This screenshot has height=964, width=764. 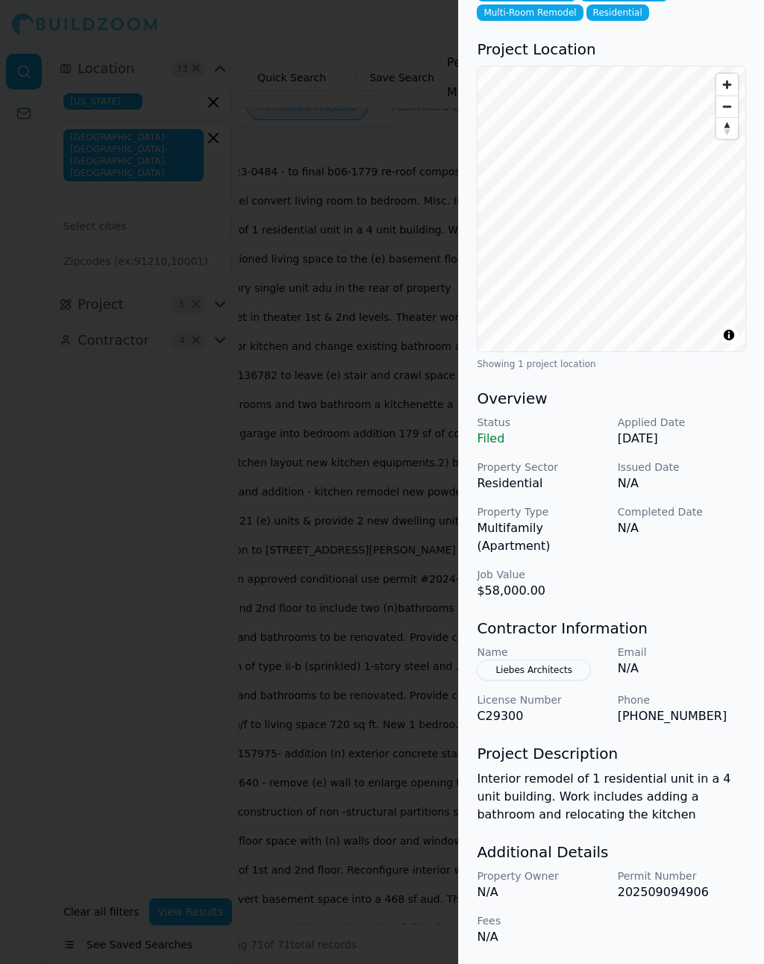 What do you see at coordinates (729, 335) in the screenshot?
I see `summary: Toggle attribution` at bounding box center [729, 335].